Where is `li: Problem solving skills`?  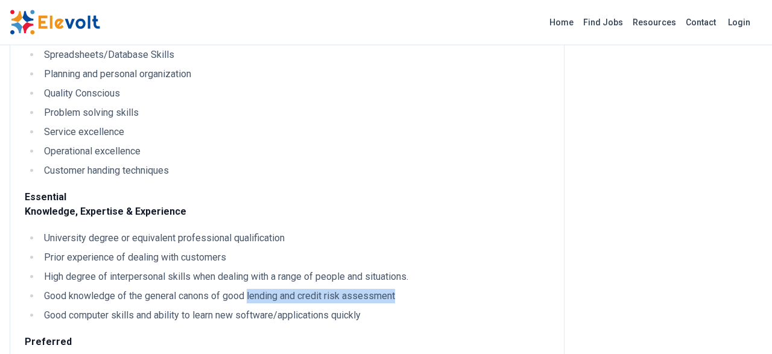
li: Problem solving skills is located at coordinates (295, 113).